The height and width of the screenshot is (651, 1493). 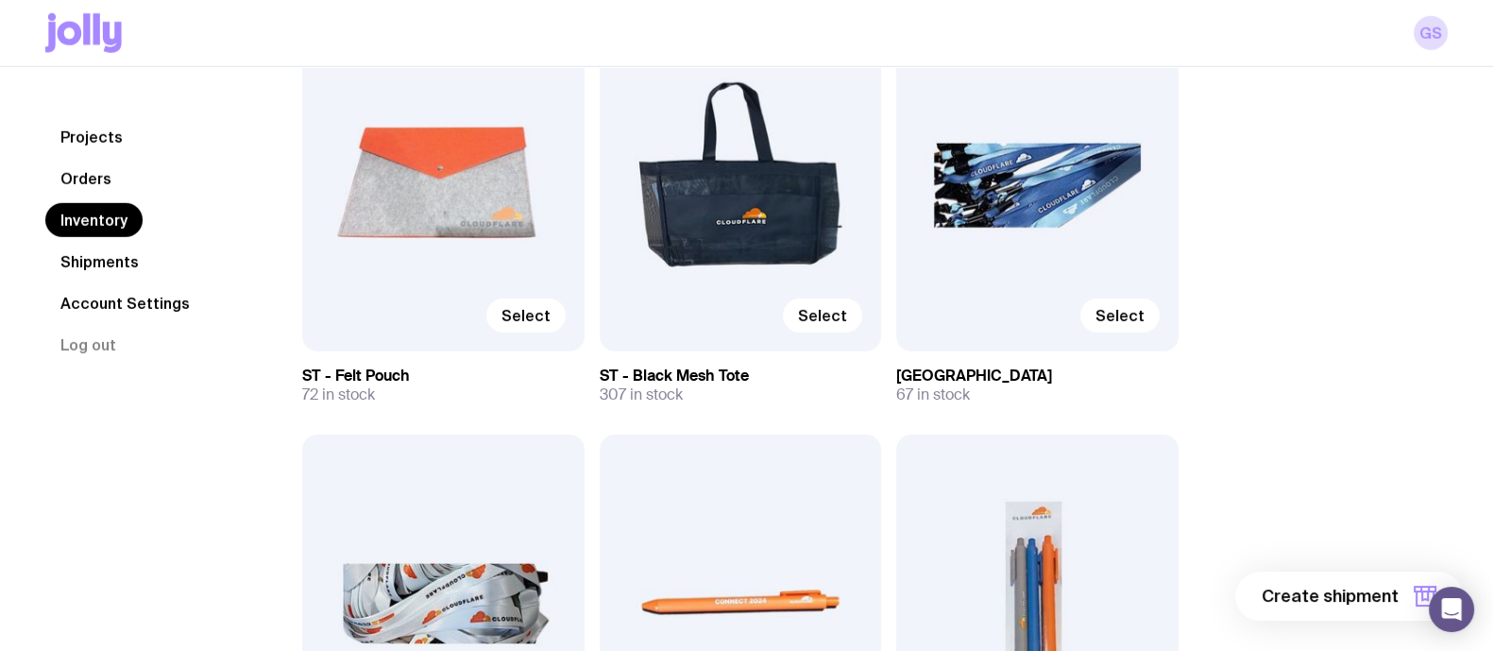 I want to click on span: 307 in stock, so click(x=641, y=395).